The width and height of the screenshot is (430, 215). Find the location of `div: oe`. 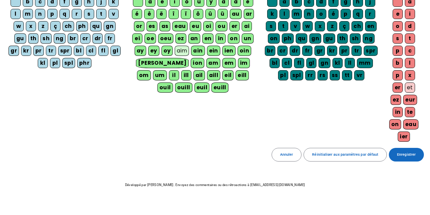

div: oe is located at coordinates (150, 38).